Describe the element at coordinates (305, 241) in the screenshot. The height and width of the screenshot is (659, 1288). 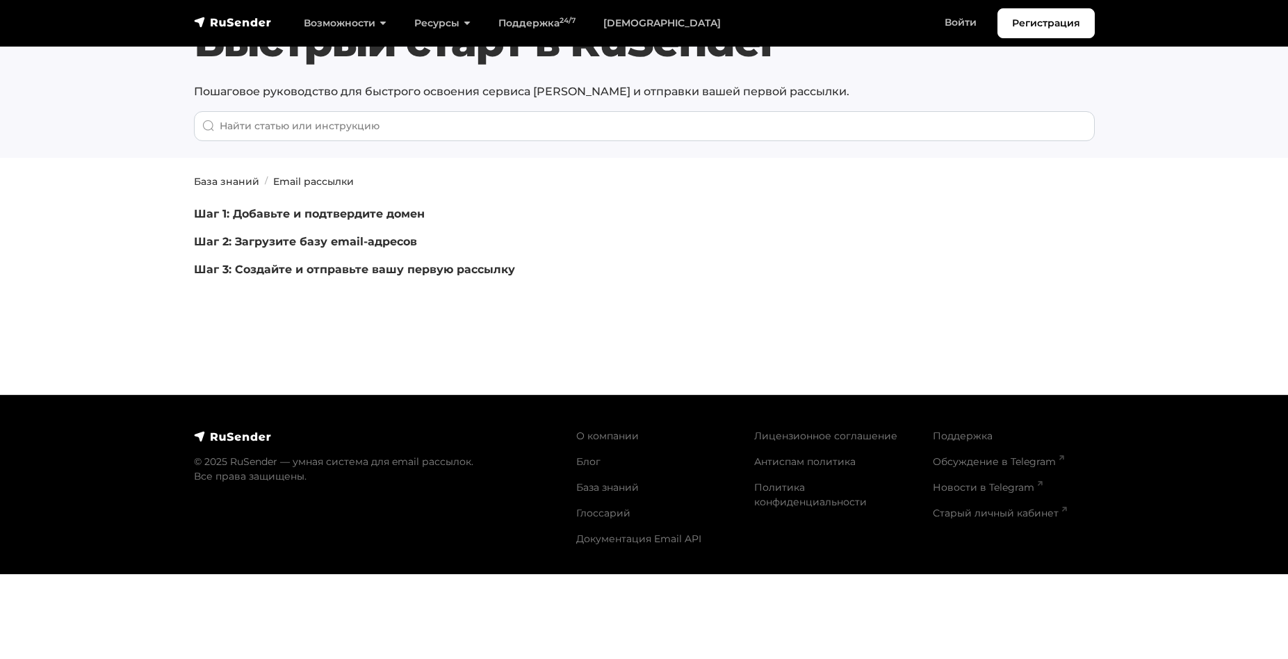
I see `a: Шаг 2: Загрузите базу email-адресов` at that location.